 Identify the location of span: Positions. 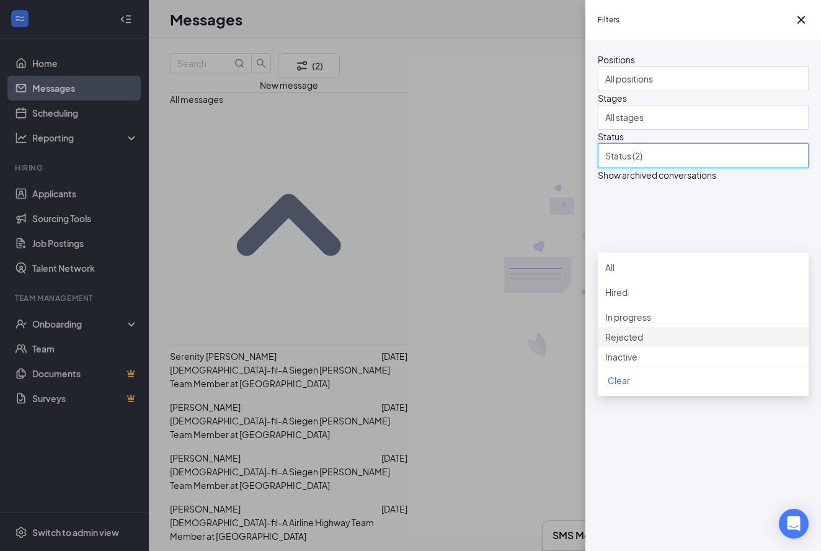
(616, 60).